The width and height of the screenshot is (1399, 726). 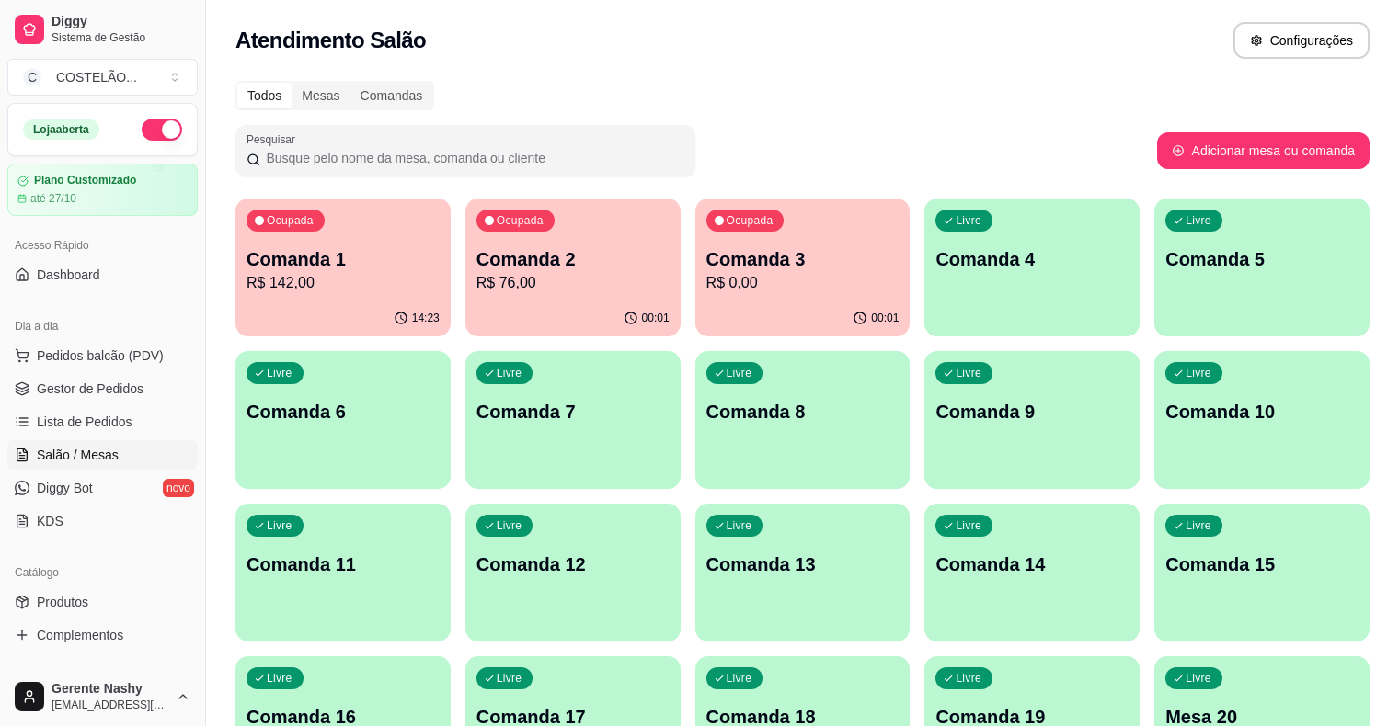 What do you see at coordinates (77, 455) in the screenshot?
I see `span: Salão / Mesas` at bounding box center [77, 455].